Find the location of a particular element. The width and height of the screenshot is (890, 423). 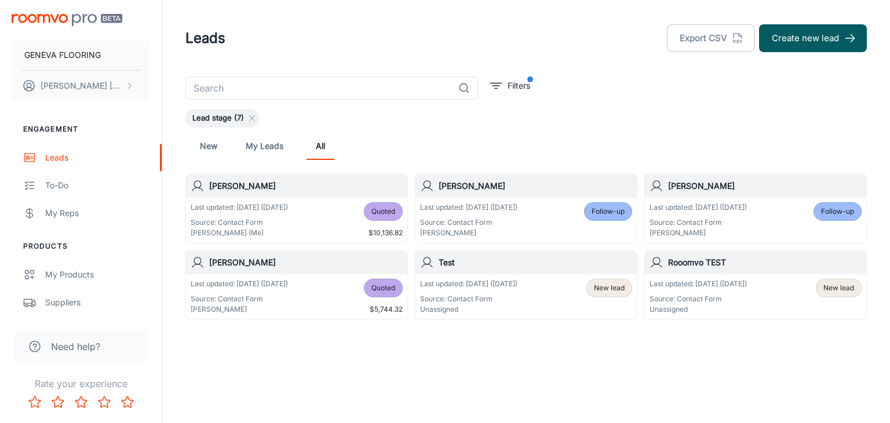

input: Search is located at coordinates (319, 88).